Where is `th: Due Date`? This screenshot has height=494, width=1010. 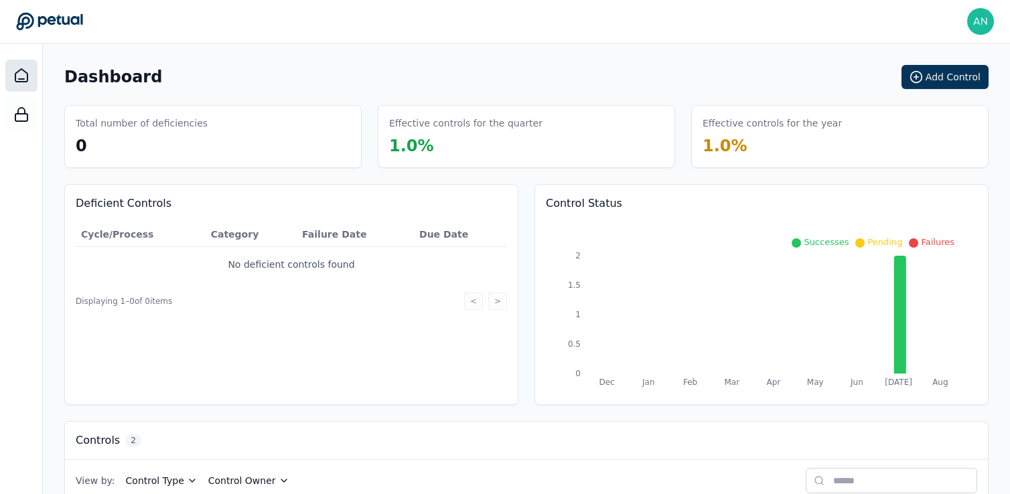 th: Due Date is located at coordinates (460, 234).